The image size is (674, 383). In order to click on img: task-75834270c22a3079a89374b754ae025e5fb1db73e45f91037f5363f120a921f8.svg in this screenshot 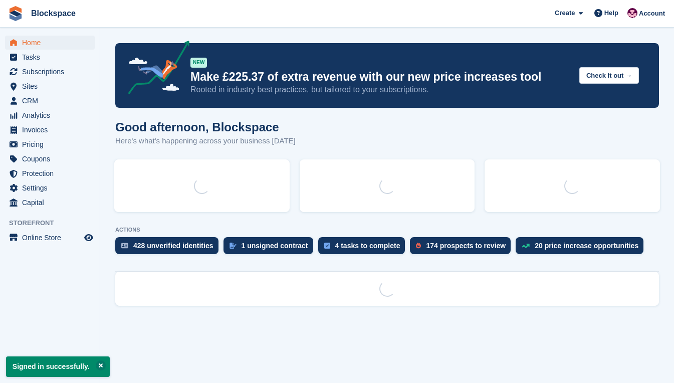, I will do `click(327, 246)`.